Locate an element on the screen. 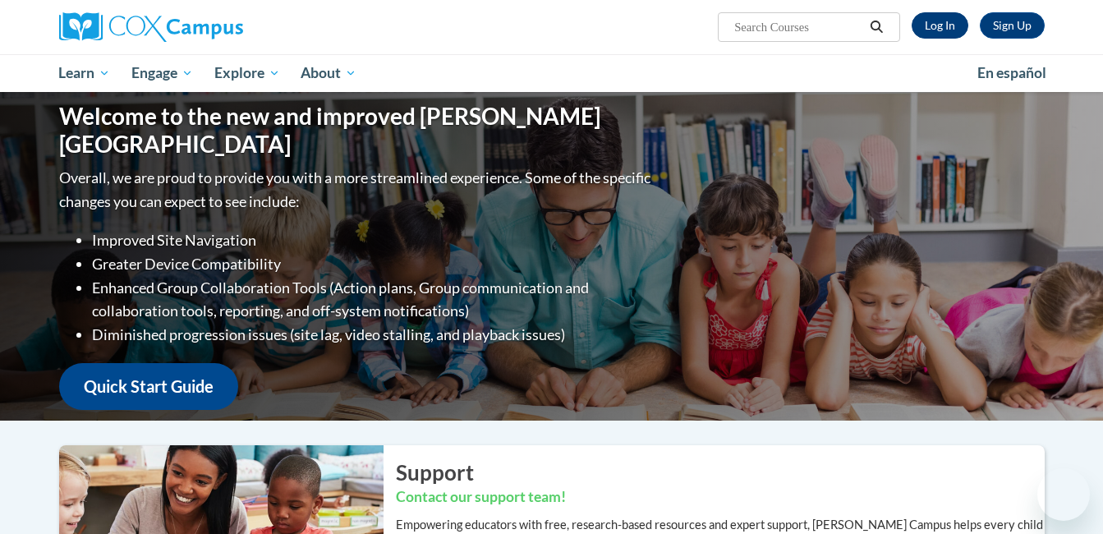 The image size is (1103, 534). h3: Contact our support team! is located at coordinates (720, 497).